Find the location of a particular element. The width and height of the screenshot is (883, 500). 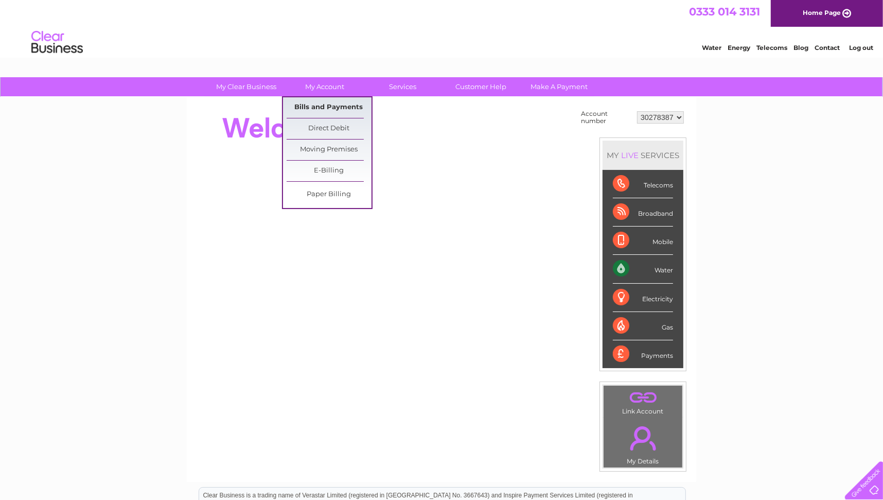

td: My Details is located at coordinates (643, 443).